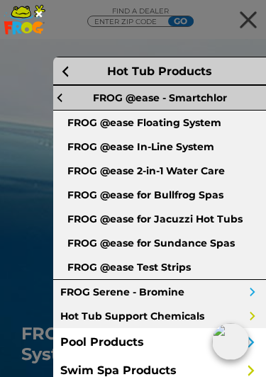  What do you see at coordinates (159, 123) in the screenshot?
I see `a: FROG @ease Floating System` at bounding box center [159, 123].